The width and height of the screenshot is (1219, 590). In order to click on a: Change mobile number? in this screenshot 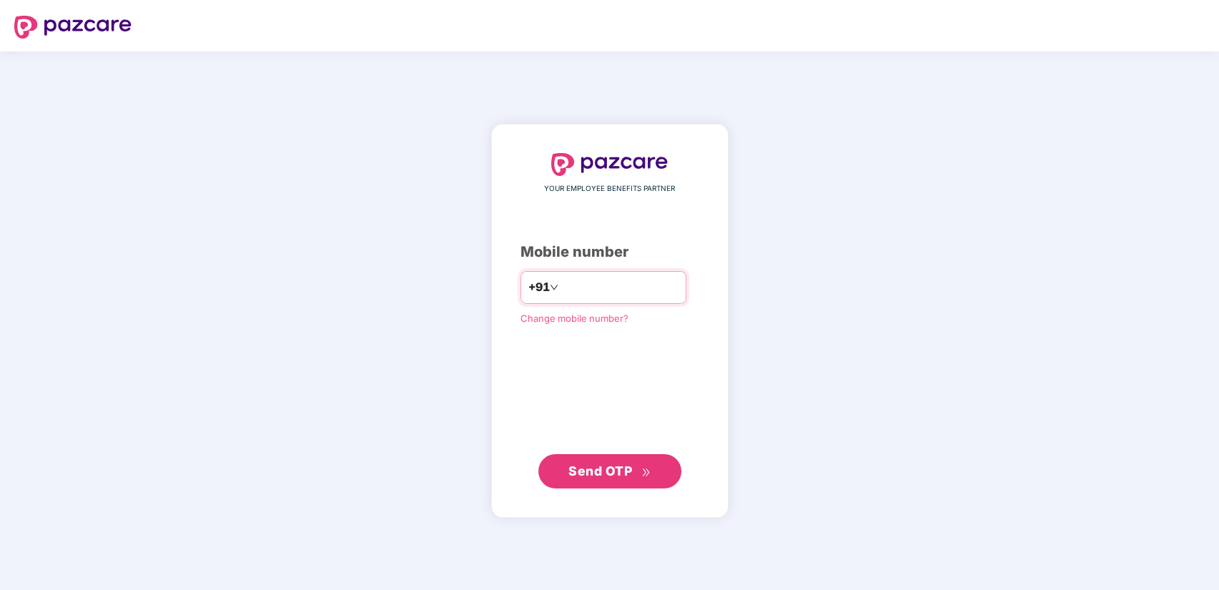, I will do `click(574, 318)`.